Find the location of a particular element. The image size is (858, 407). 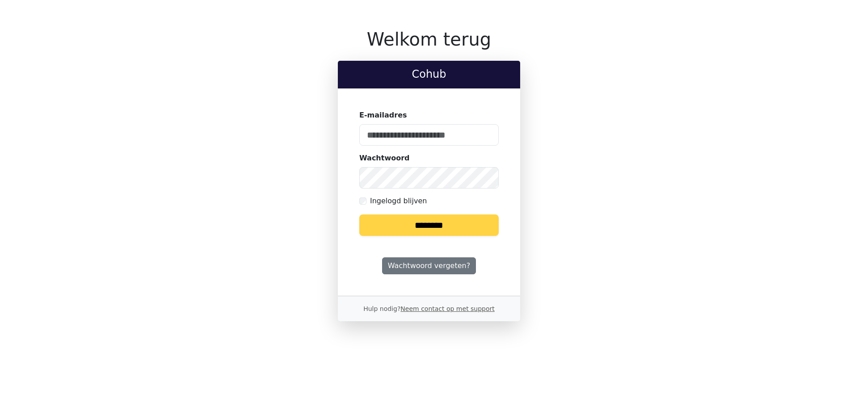

a: Wachtwoord vergeten? is located at coordinates (429, 266).